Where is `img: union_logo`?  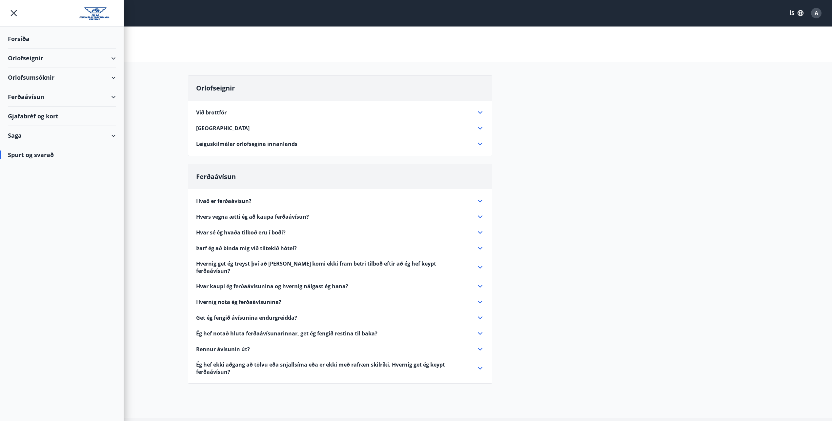 img: union_logo is located at coordinates (97, 14).